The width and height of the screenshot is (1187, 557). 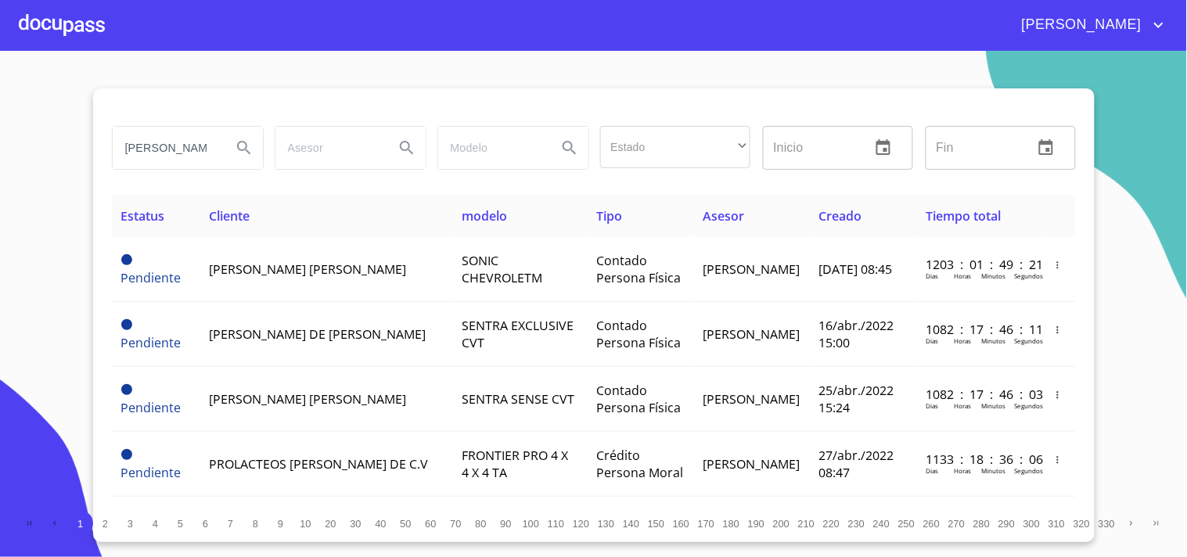 I want to click on span: 290, so click(x=1006, y=523).